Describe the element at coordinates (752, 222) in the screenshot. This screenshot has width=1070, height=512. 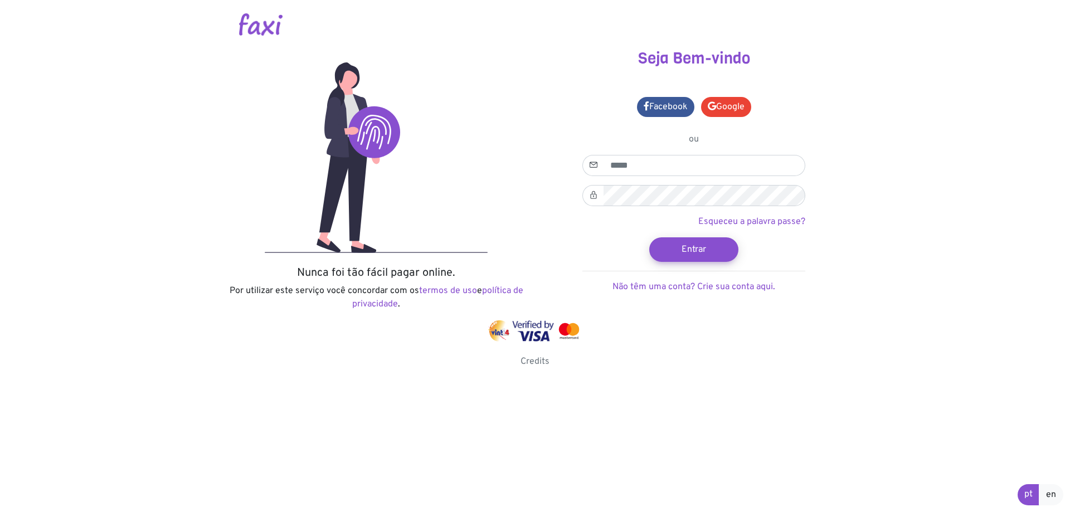
I see `a: Esqueceu a palavra passe?` at that location.